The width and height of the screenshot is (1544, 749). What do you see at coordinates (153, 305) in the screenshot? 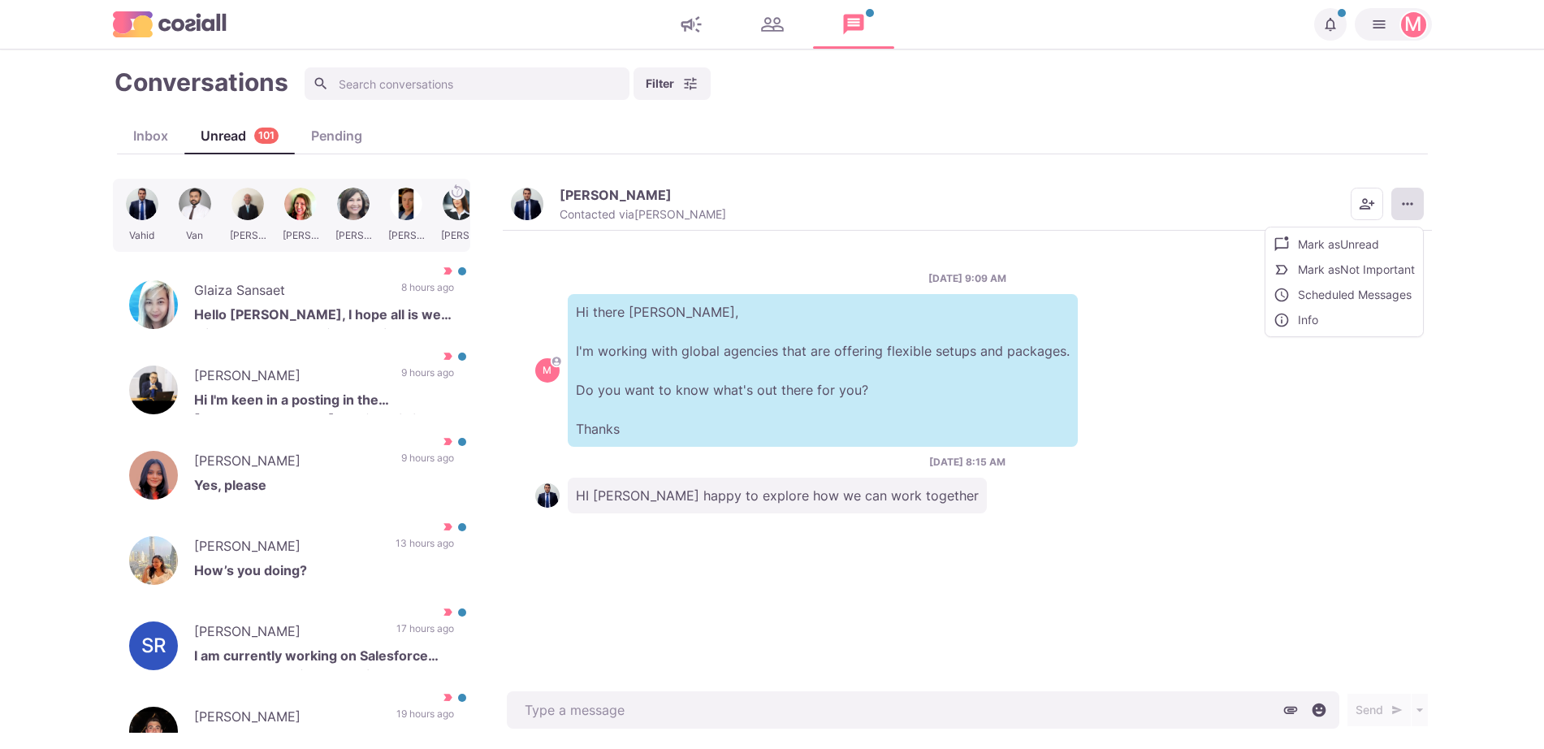
I see `img: Glaiza Sansaet` at bounding box center [153, 305].